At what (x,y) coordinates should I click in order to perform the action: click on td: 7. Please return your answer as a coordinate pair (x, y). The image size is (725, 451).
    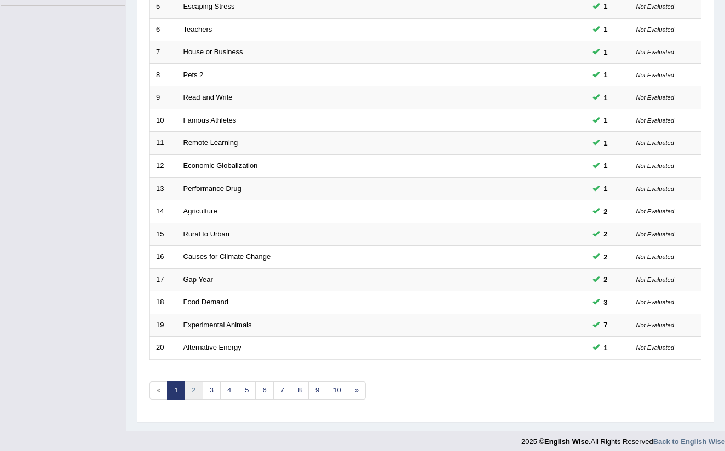
    Looking at the image, I should click on (164, 53).